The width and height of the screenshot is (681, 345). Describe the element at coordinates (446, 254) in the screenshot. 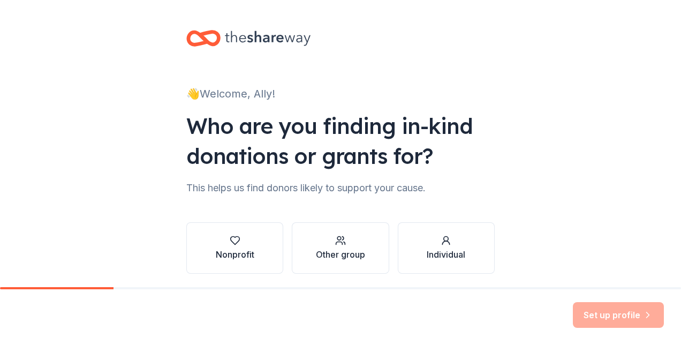

I see `div: Individual` at that location.